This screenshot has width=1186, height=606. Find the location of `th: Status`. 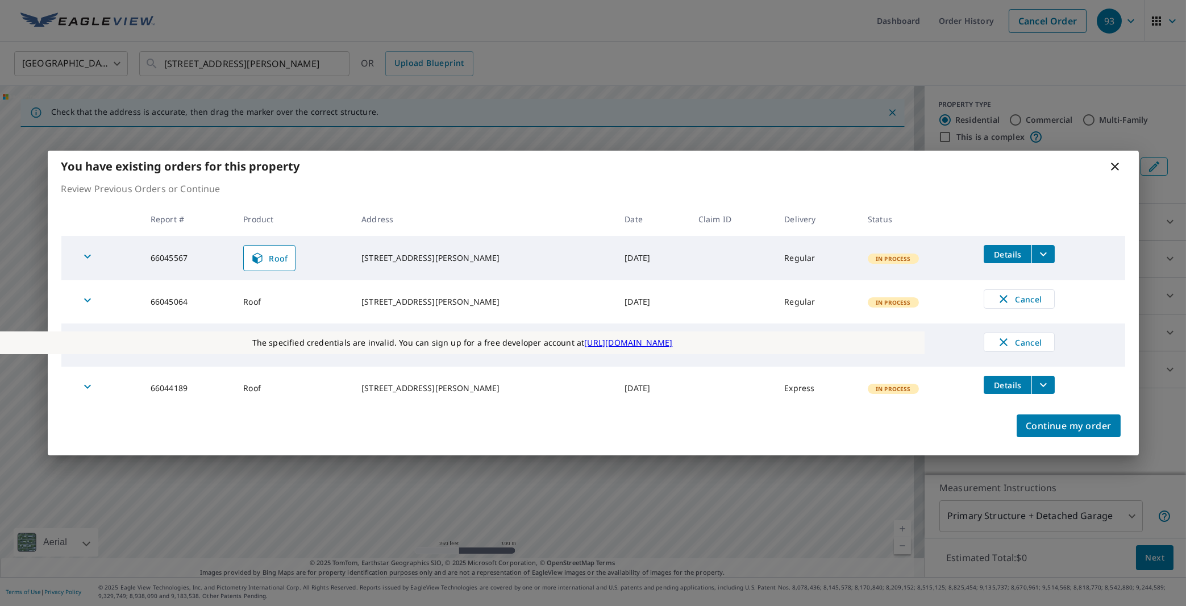

th: Status is located at coordinates (917, 219).